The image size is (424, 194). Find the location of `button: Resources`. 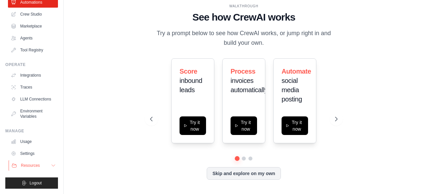

button: Resources is located at coordinates (33, 165).